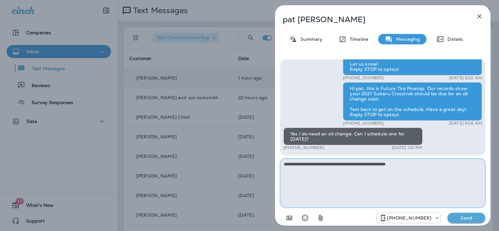 This screenshot has width=499, height=231. Describe the element at coordinates (289, 218) in the screenshot. I see `button: Add in a premade template` at that location.